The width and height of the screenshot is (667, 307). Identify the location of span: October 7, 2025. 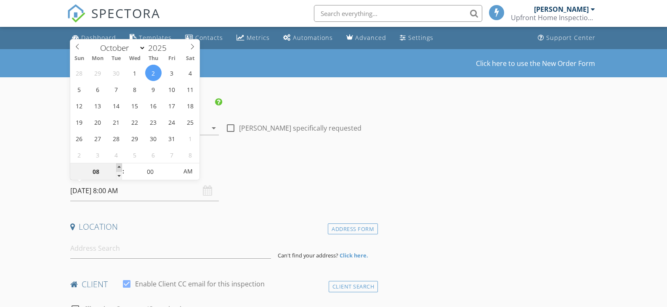
(116, 89).